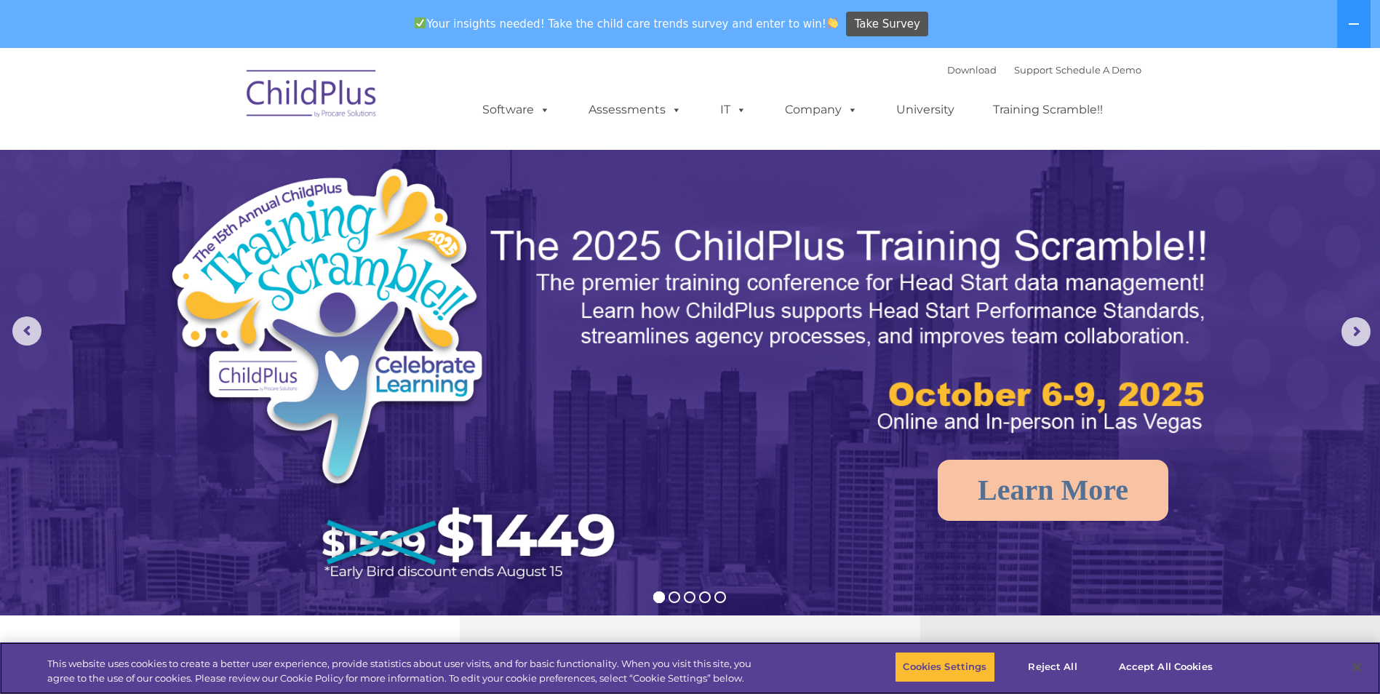 This screenshot has height=694, width=1380. Describe the element at coordinates (944, 667) in the screenshot. I see `button: Cookies Settings` at that location.